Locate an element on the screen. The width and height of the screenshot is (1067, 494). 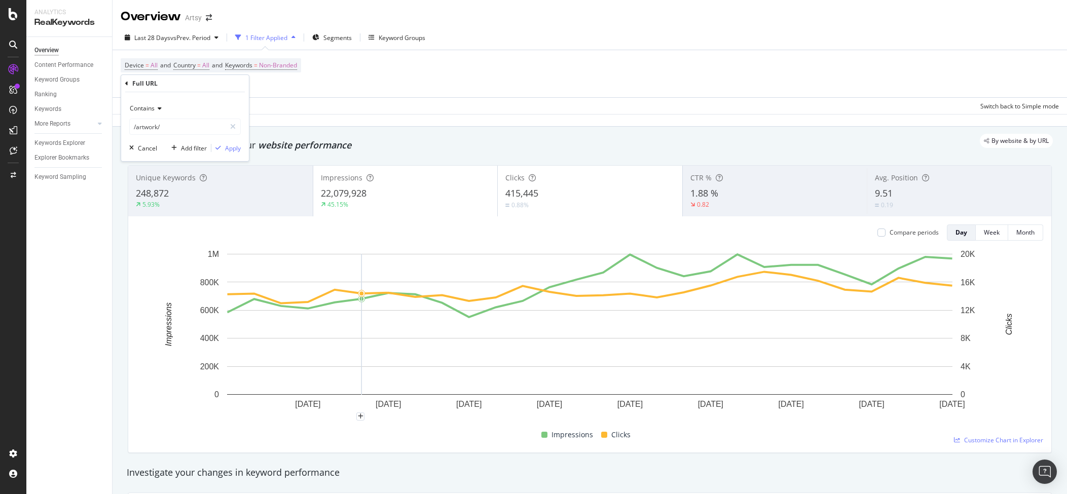
a: Content Performance is located at coordinates (69, 65).